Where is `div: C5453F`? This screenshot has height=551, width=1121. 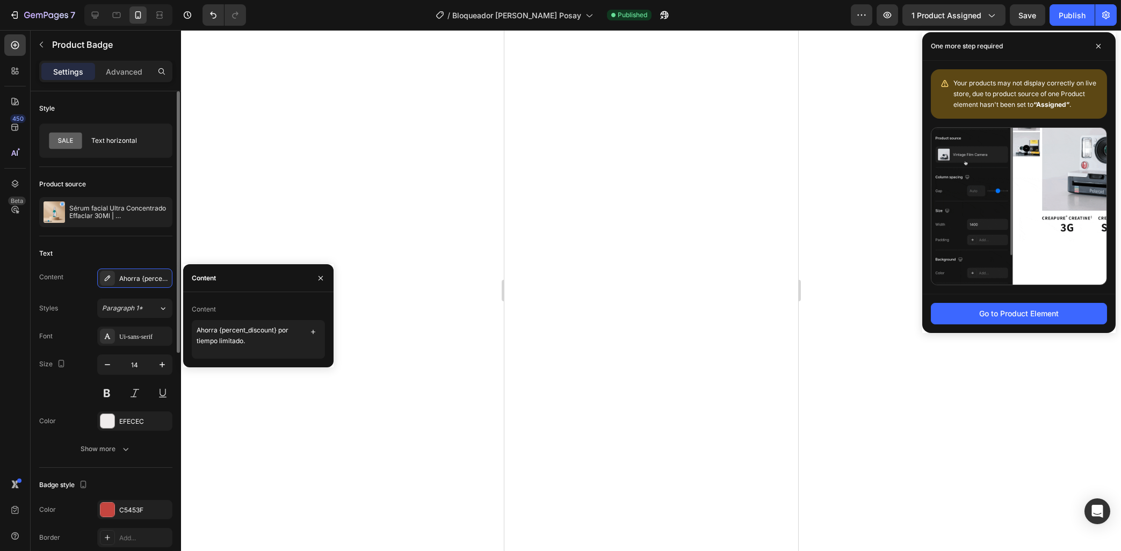 div: C5453F is located at coordinates (144, 510).